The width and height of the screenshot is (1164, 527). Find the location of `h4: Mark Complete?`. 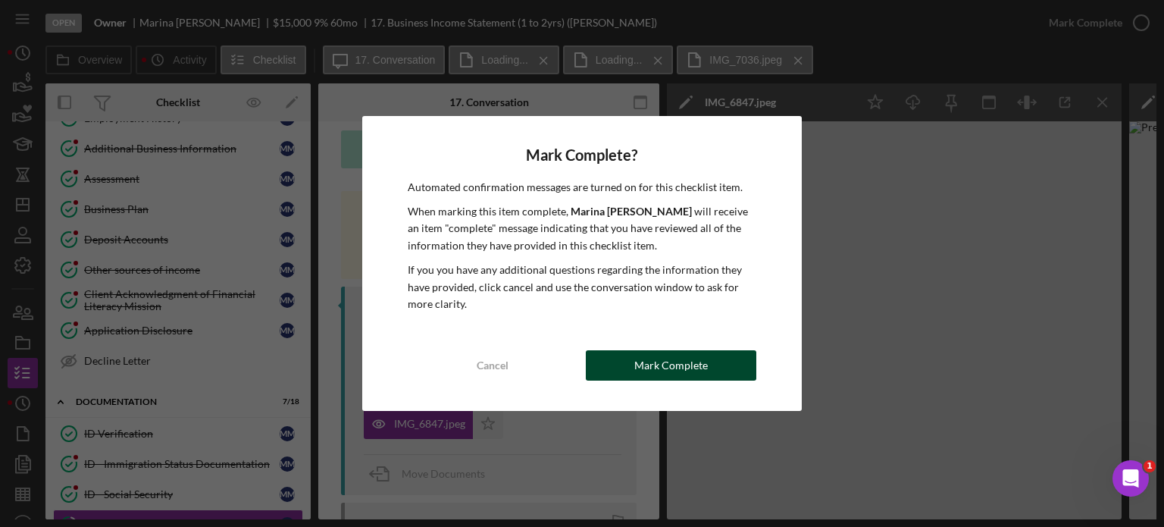

h4: Mark Complete? is located at coordinates (582, 155).